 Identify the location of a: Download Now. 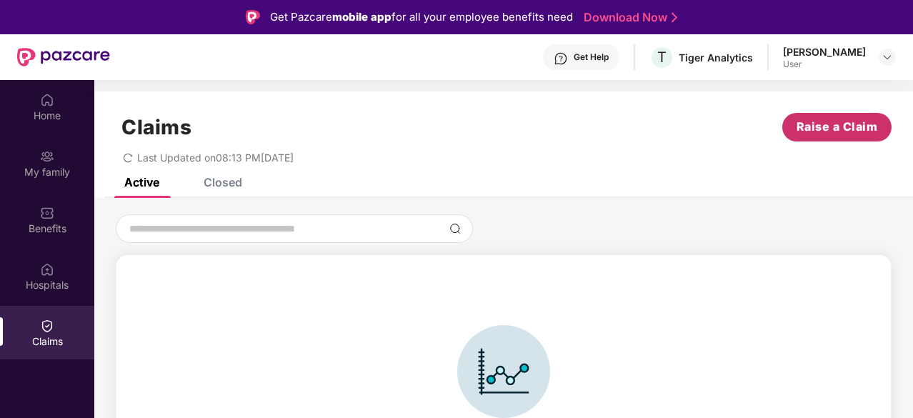
(628, 17).